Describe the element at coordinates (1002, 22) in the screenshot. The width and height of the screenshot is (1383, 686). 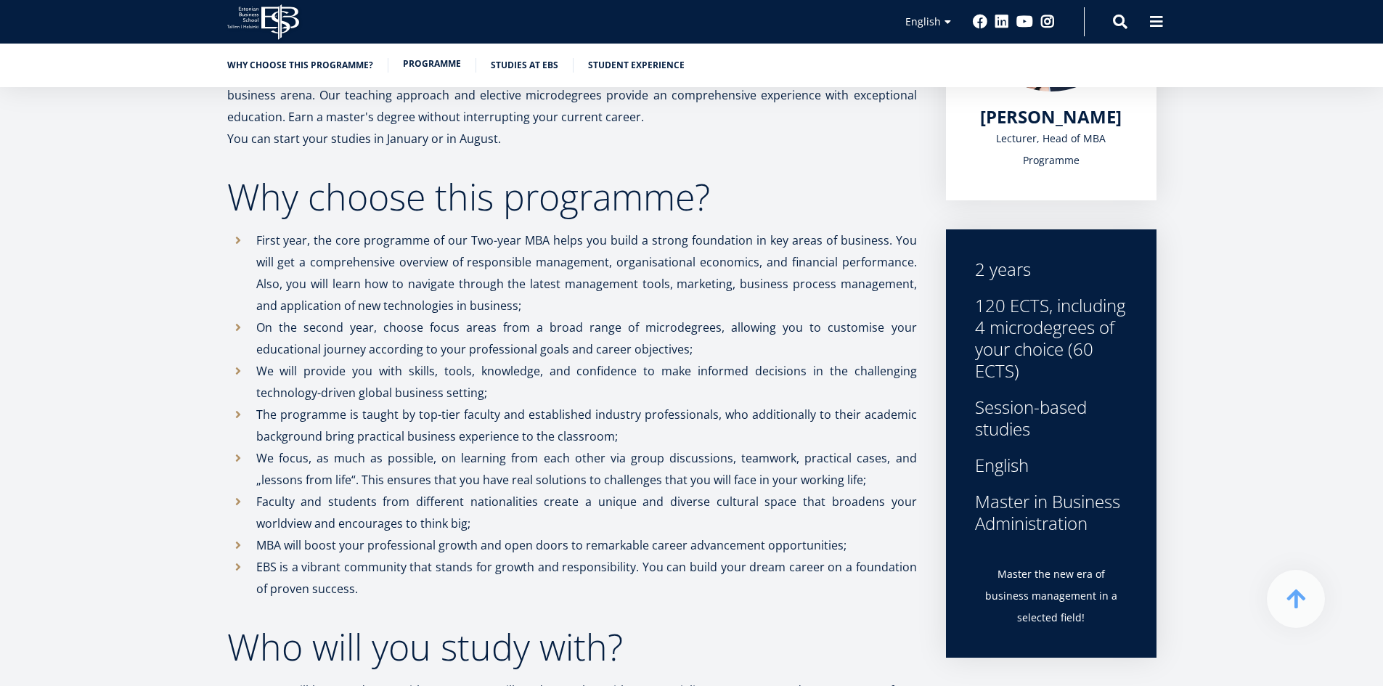
I see `a: Linkedin` at that location.